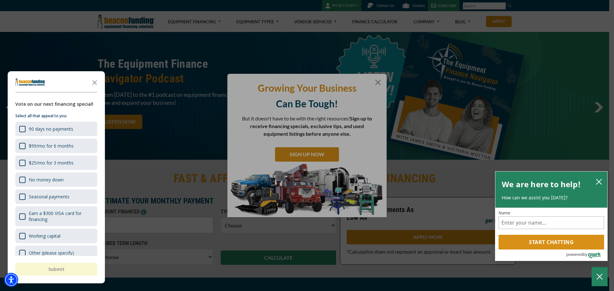 This screenshot has height=291, width=614. What do you see at coordinates (574, 254) in the screenshot?
I see `span: powered` at bounding box center [574, 254].